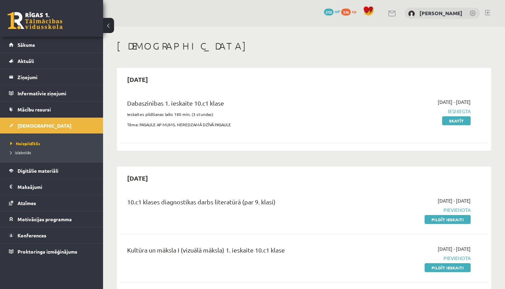 The height and width of the screenshot is (289, 505). I want to click on a: Sākums, so click(52, 45).